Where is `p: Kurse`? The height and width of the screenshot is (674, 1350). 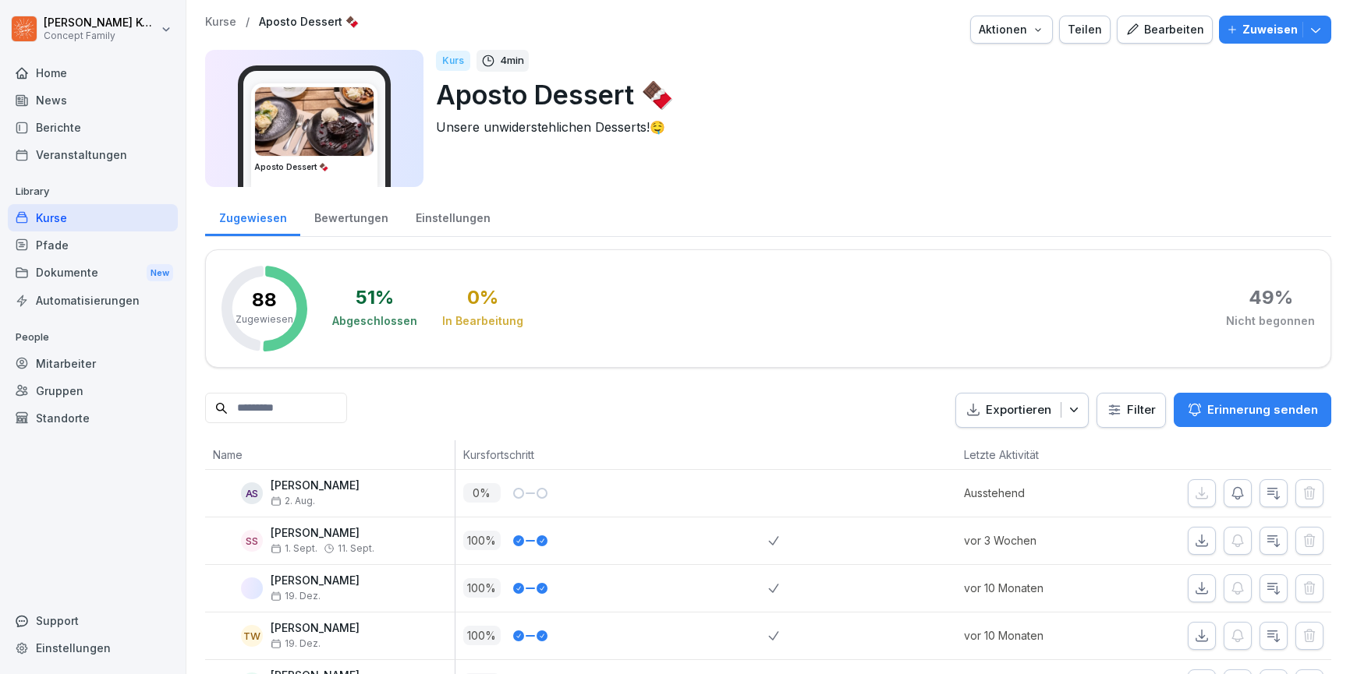 p: Kurse is located at coordinates (221, 22).